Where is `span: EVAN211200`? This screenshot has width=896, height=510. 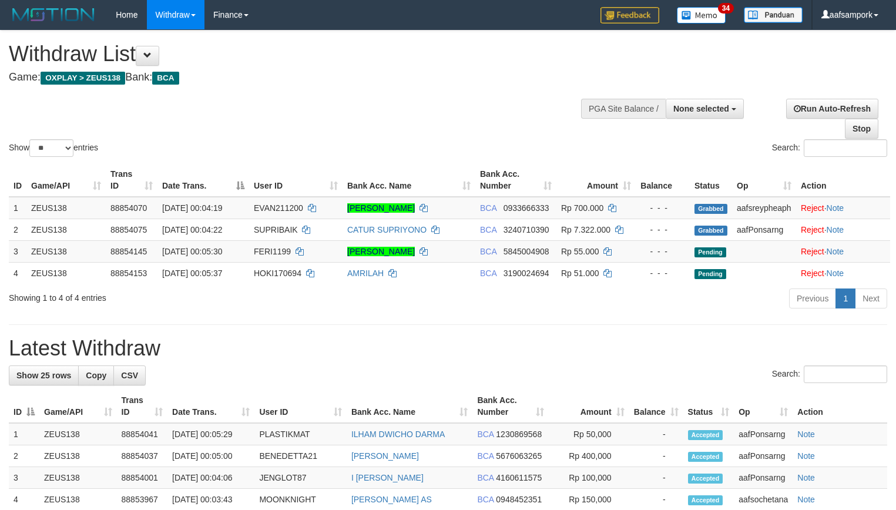 span: EVAN211200 is located at coordinates (278, 208).